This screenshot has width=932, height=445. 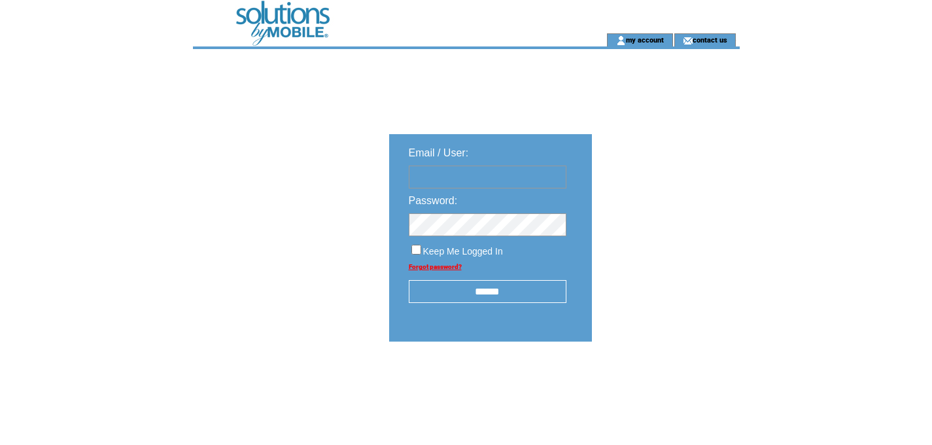 I want to click on span: Password:, so click(x=433, y=200).